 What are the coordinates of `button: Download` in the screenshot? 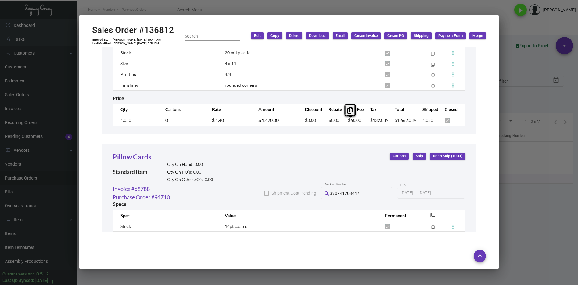 It's located at (317, 36).